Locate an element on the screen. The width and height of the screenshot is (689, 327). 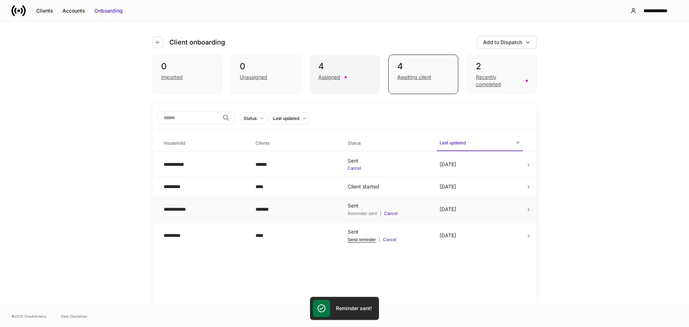
div: 2 is located at coordinates (501, 66).